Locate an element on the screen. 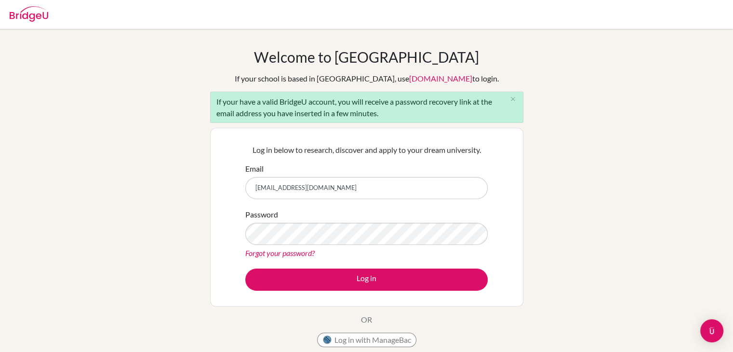 The image size is (733, 352). i: close is located at coordinates (513, 99).